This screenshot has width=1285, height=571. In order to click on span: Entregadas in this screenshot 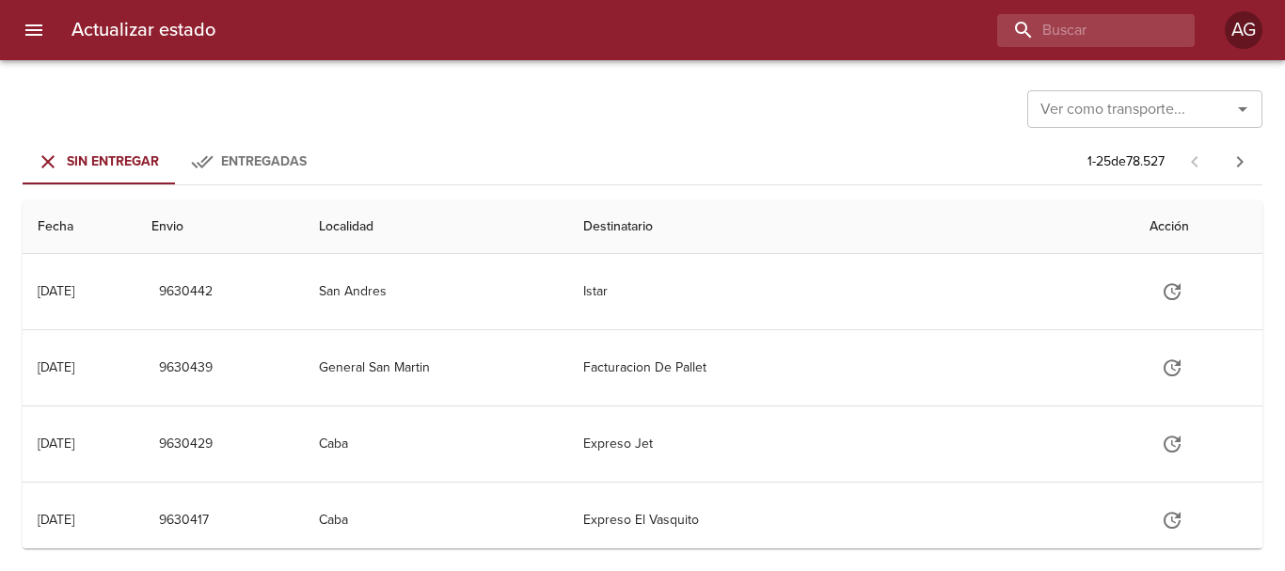, I will do `click(263, 161)`.